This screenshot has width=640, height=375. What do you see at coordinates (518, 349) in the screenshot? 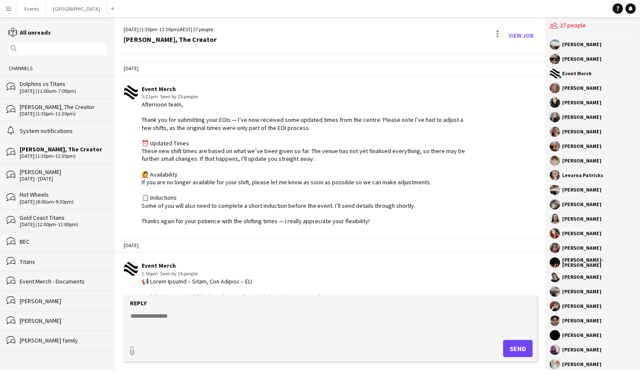
I see `button: Send` at bounding box center [518, 349].